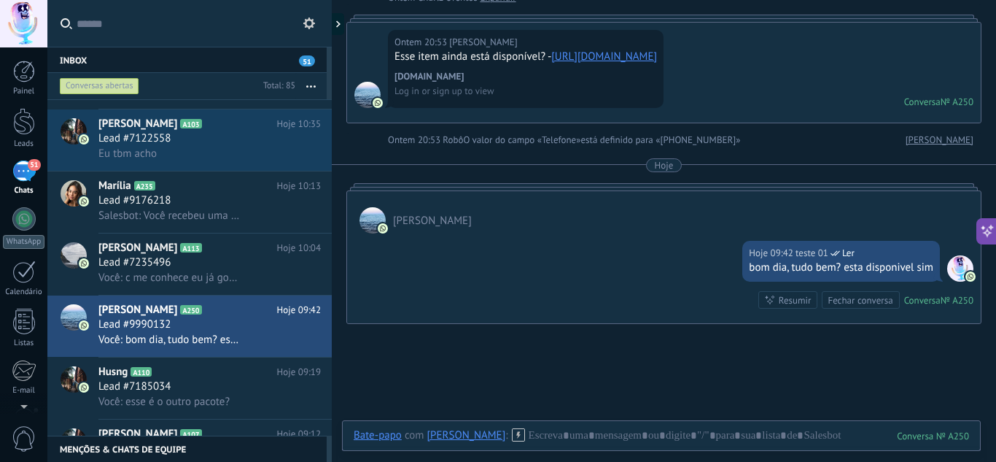 This screenshot has height=462, width=996. I want to click on div: Total: 85, so click(276, 86).